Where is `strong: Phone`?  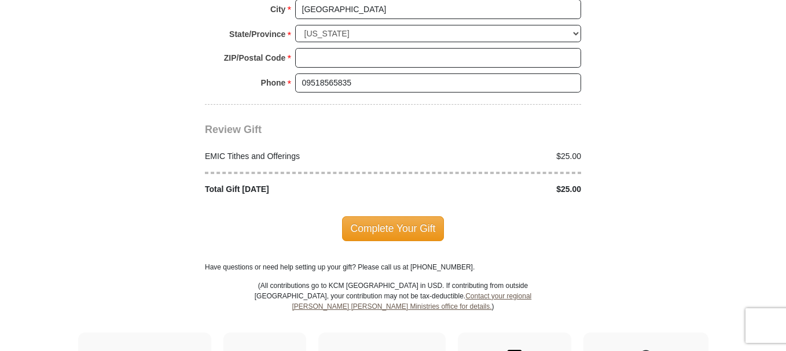
strong: Phone is located at coordinates (273, 83).